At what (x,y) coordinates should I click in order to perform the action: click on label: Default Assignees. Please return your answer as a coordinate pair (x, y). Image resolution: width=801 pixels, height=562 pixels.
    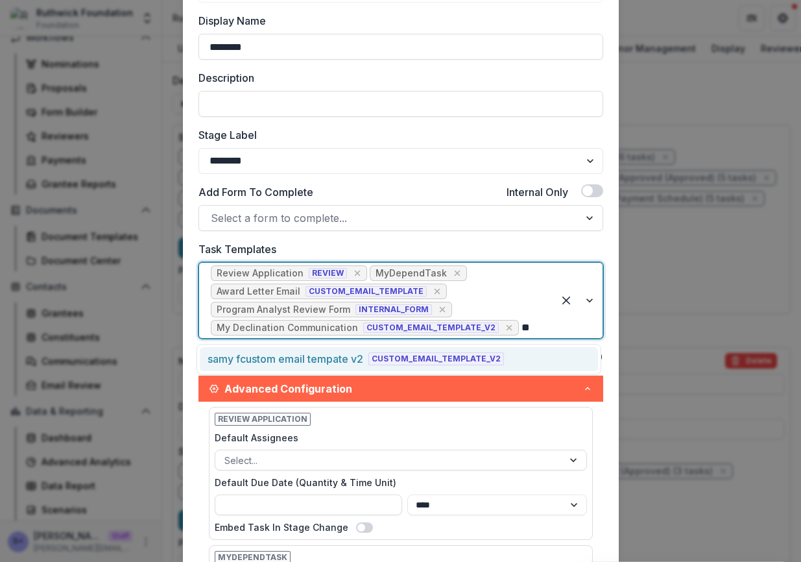
    Looking at the image, I should click on (397, 437).